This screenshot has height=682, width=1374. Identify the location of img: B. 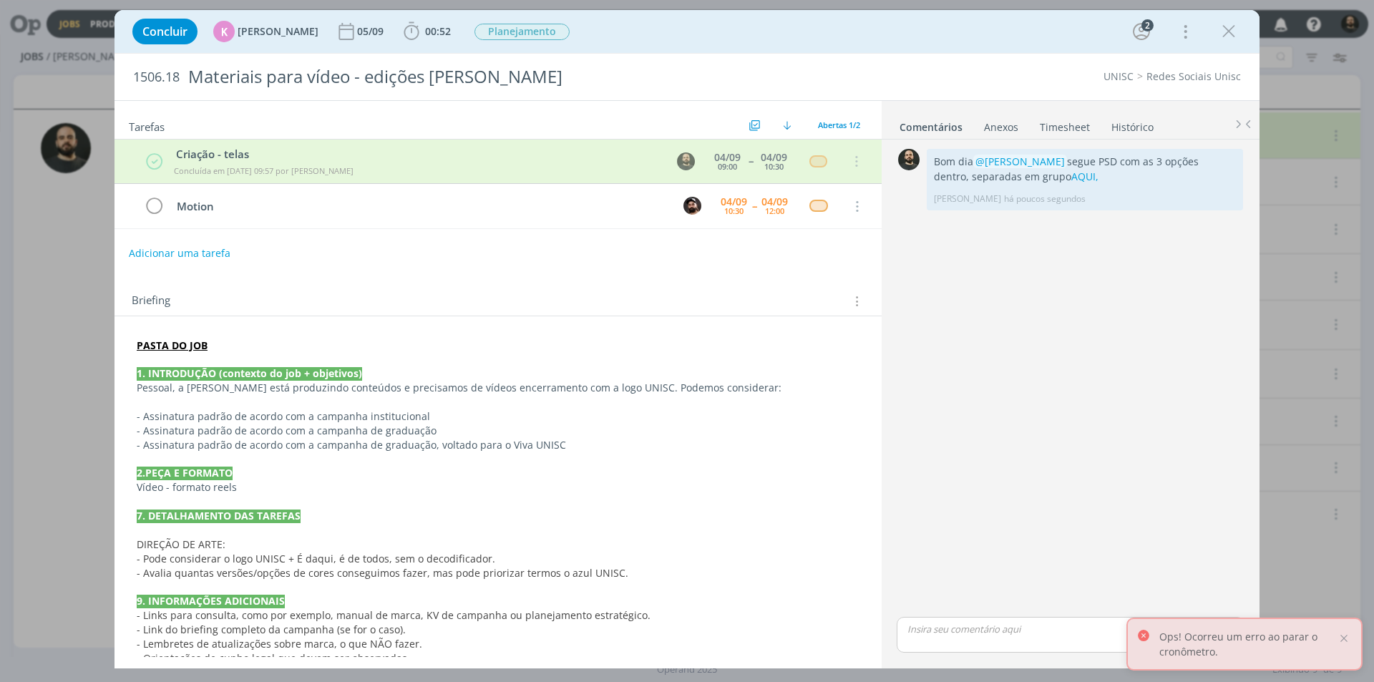
(692, 205).